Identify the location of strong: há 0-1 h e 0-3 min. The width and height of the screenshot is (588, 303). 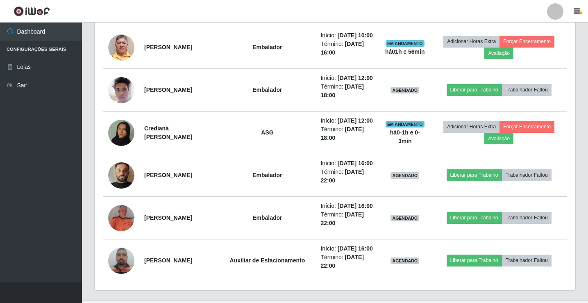
(405, 136).